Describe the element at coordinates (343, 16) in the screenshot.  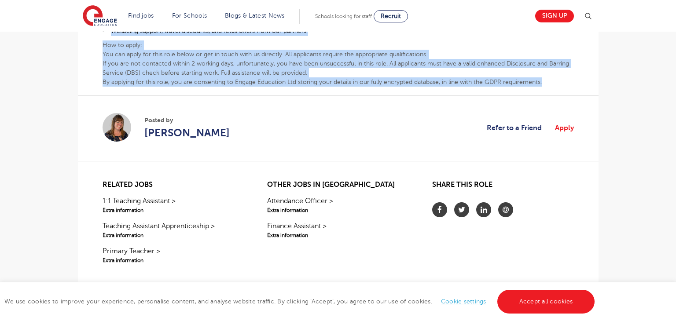
I see `span: Schools looking for staff` at that location.